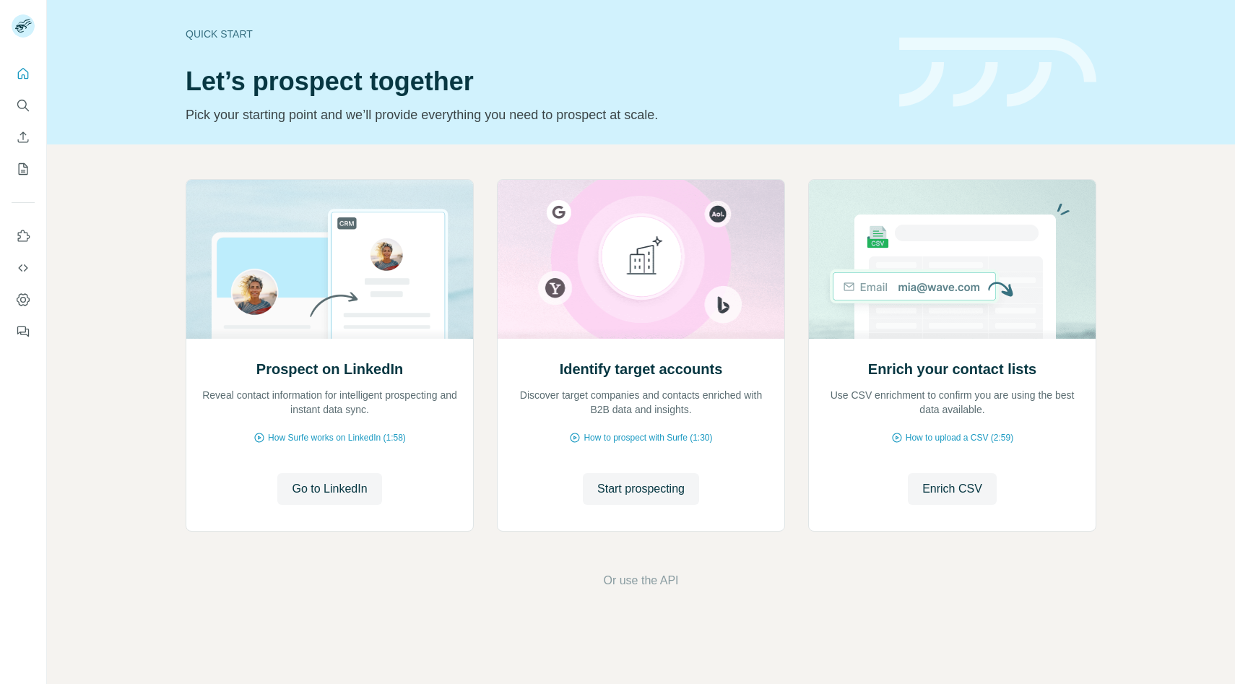  Describe the element at coordinates (648, 438) in the screenshot. I see `span: How to prospect with Surfe (1:30)` at that location.